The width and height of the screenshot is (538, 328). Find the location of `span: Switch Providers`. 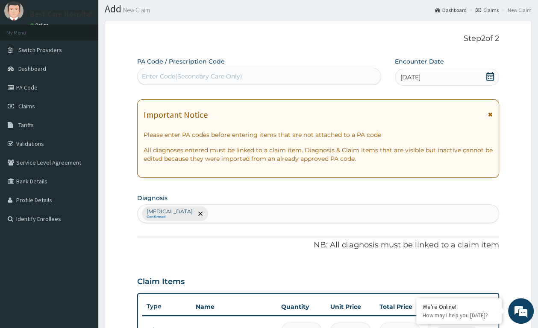

span: Switch Providers is located at coordinates (40, 50).